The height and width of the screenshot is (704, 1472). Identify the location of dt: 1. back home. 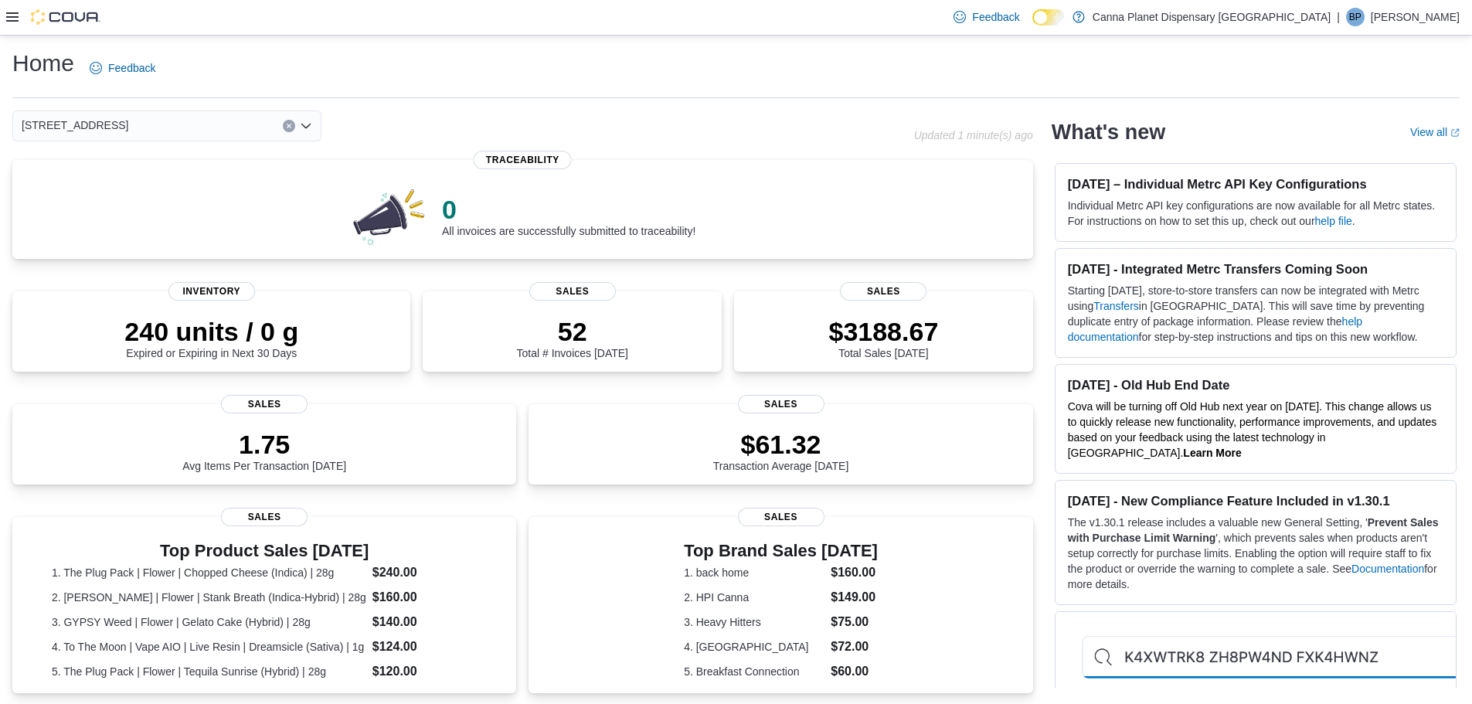
(754, 573).